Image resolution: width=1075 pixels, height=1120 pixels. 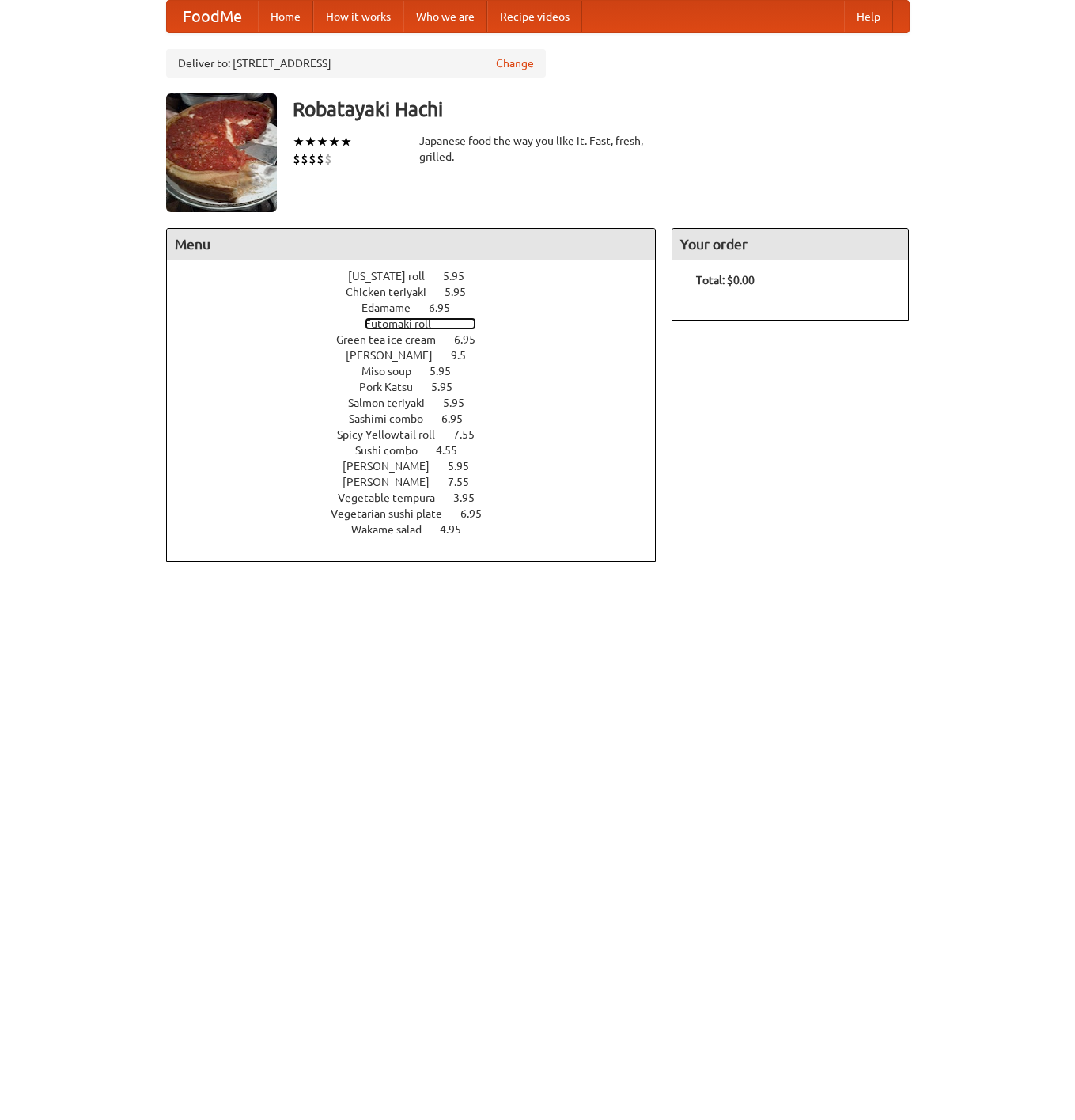 I want to click on span: 3.95, so click(x=471, y=497).